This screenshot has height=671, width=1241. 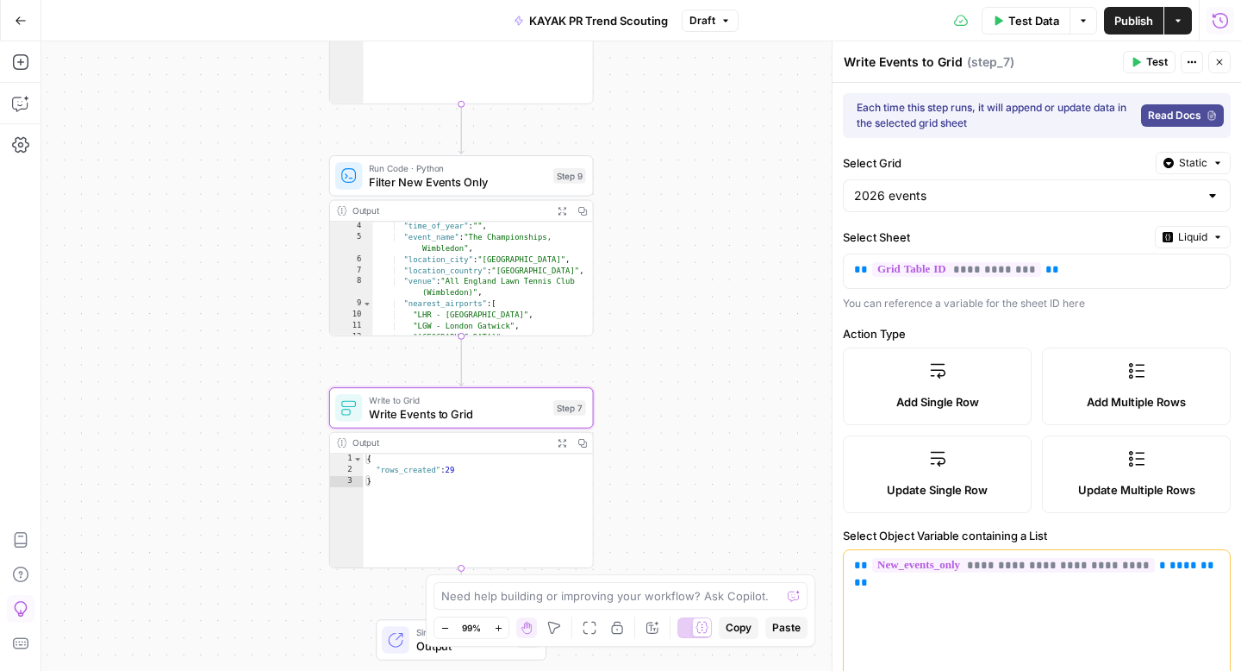 What do you see at coordinates (351, 259) in the screenshot?
I see `div: 6` at bounding box center [351, 259].